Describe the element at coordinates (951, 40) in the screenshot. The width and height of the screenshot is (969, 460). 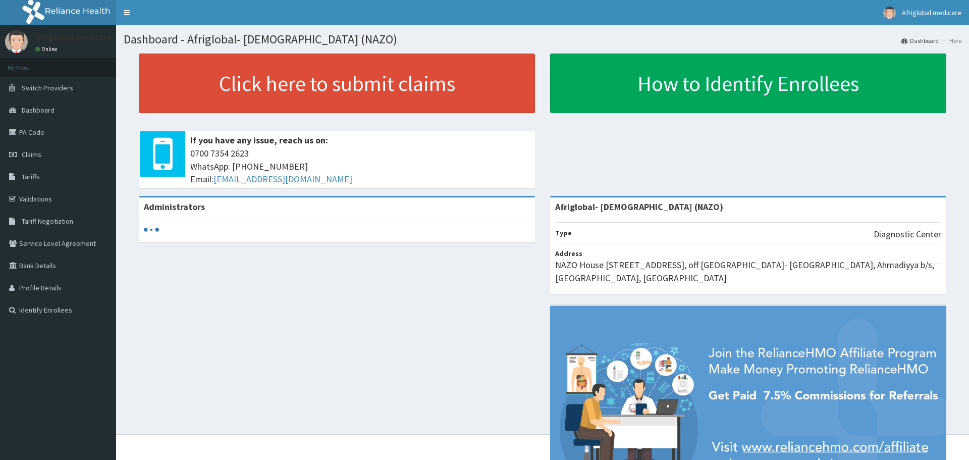
I see `li: Here` at that location.